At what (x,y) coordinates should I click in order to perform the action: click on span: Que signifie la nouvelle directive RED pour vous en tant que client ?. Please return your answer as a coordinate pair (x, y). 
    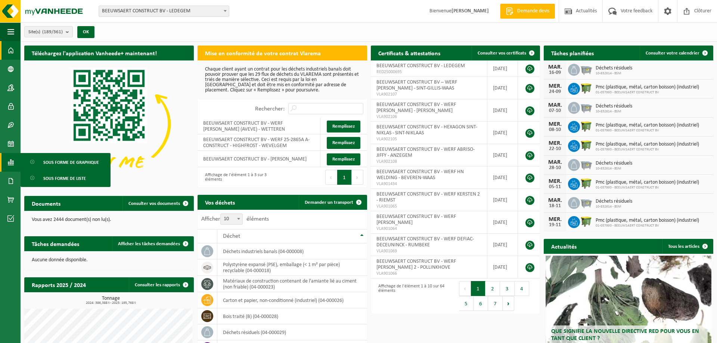
    Looking at the image, I should click on (625, 335).